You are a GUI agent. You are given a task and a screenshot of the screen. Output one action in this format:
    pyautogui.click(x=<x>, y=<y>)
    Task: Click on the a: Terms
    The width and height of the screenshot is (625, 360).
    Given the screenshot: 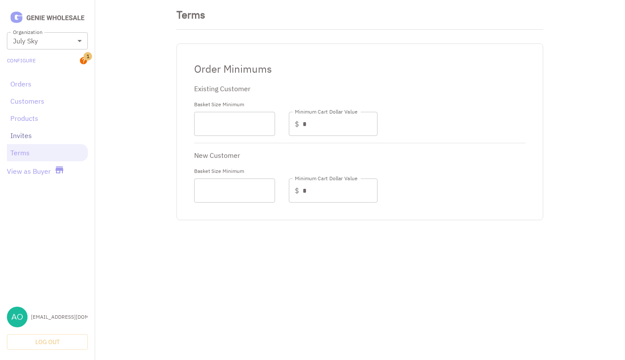 What is the action you would take?
    pyautogui.click(x=47, y=153)
    